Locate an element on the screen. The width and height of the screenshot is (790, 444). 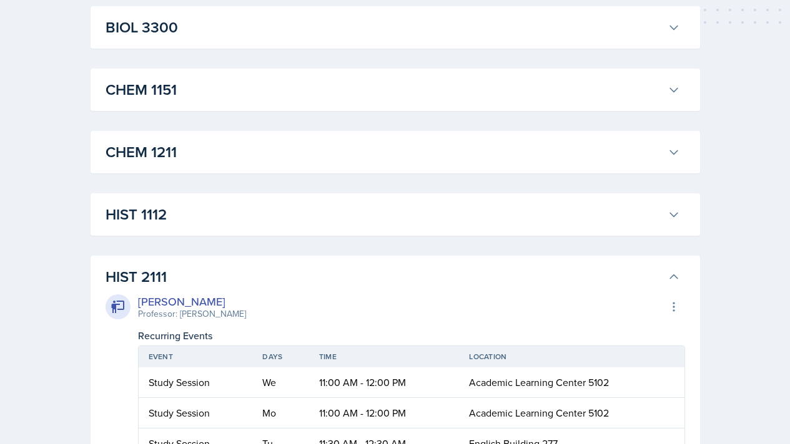
div: Recurring Events is located at coordinates (411, 336).